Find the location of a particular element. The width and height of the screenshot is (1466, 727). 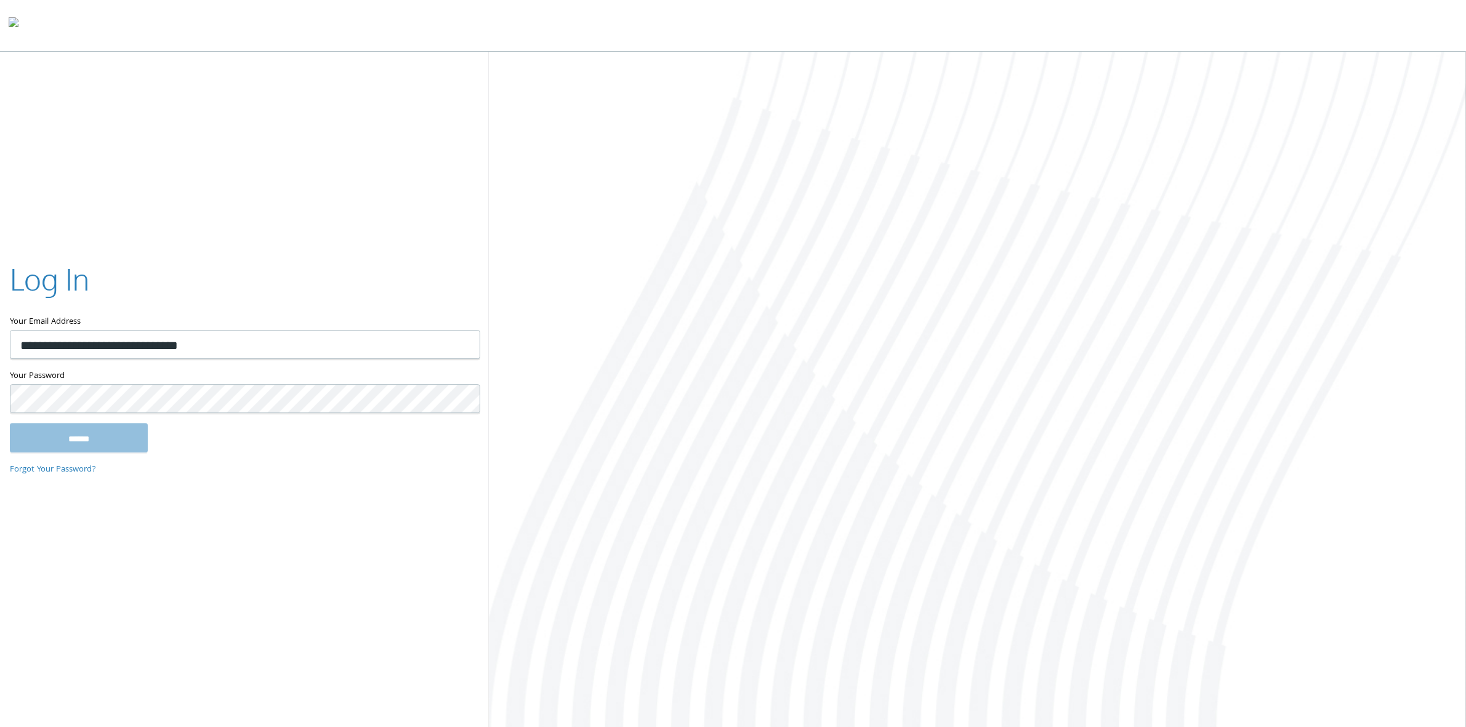

a: Forgot Your Password? is located at coordinates (53, 470).